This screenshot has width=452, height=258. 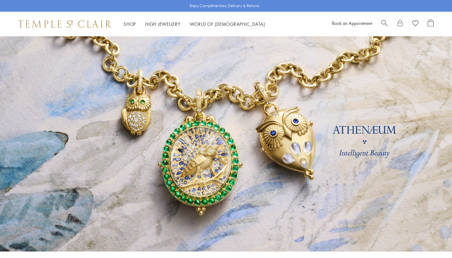 What do you see at coordinates (163, 24) in the screenshot?
I see `a: High JewelleryHigh Jewellery` at bounding box center [163, 24].